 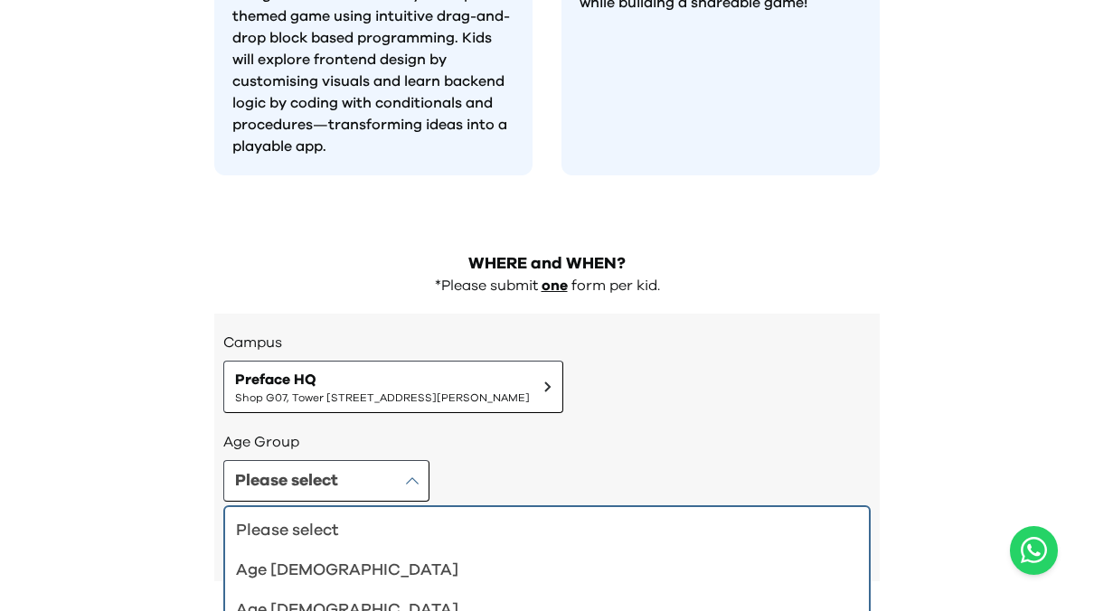 What do you see at coordinates (1033, 550) in the screenshot?
I see `a: Chat with us on WhatsApp` at bounding box center [1033, 550].